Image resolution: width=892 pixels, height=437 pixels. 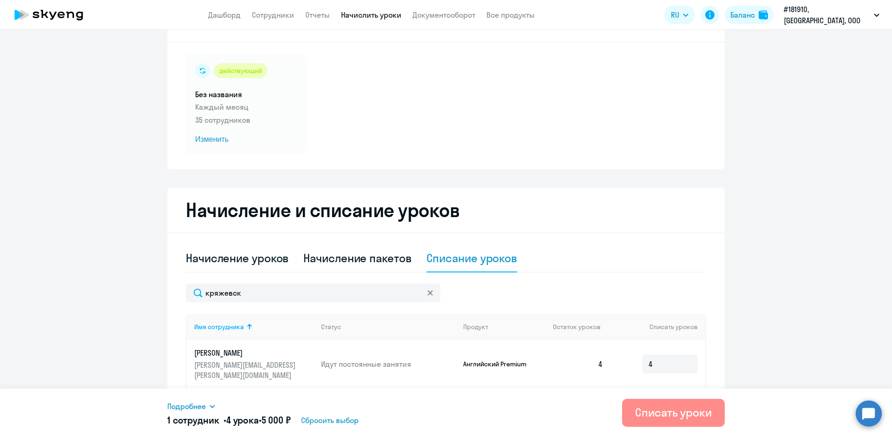 What do you see at coordinates (241, 71) in the screenshot?
I see `div: действующий` at bounding box center [241, 71].